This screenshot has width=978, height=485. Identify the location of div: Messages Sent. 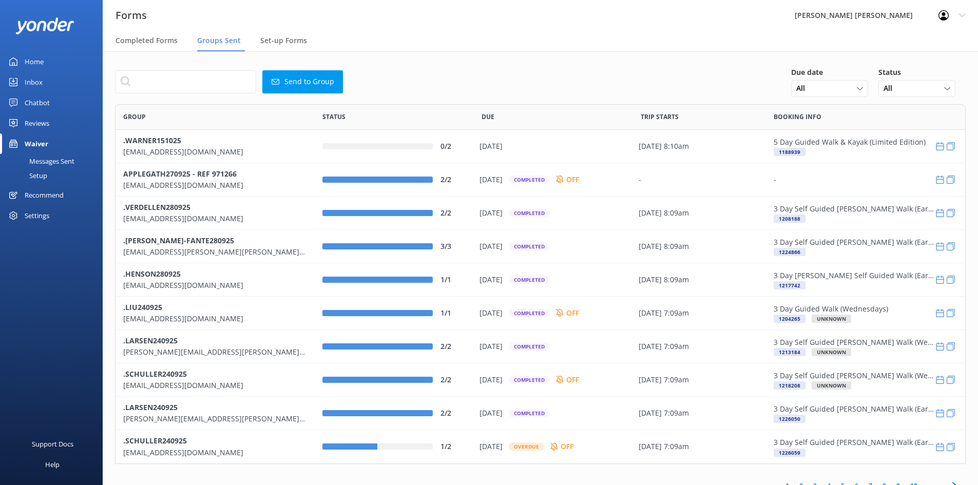
(40, 161).